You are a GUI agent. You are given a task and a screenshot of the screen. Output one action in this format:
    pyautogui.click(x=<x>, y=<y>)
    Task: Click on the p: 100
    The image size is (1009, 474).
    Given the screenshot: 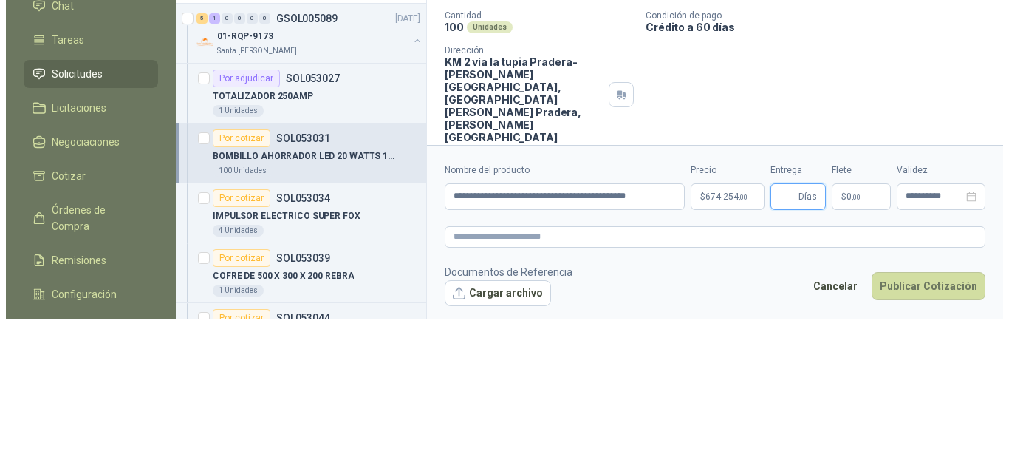 What is the action you would take?
    pyautogui.click(x=448, y=27)
    